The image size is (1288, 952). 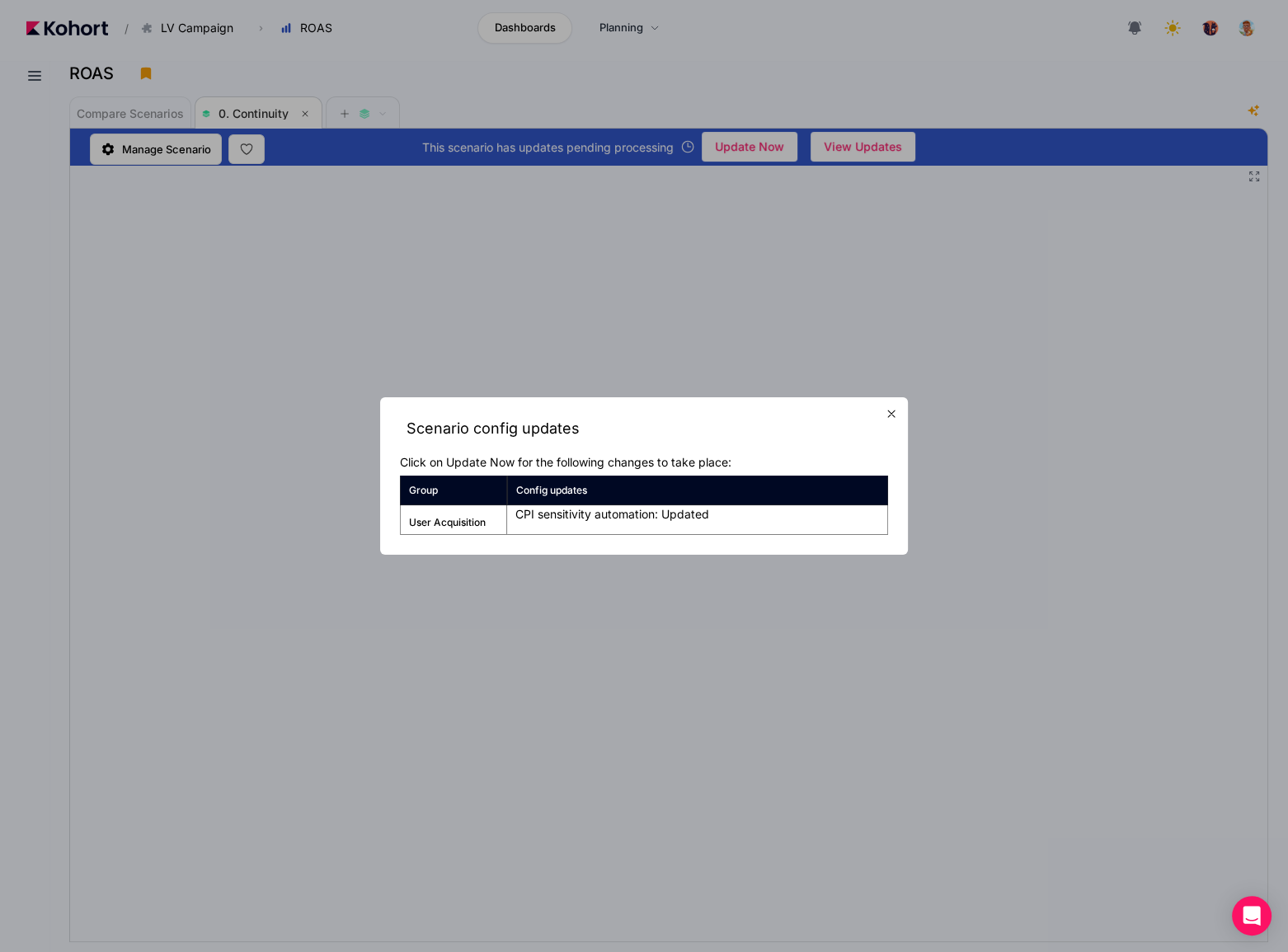 What do you see at coordinates (697, 513) in the screenshot?
I see `p: CPI sensitivity automation: Updated` at bounding box center [697, 513].